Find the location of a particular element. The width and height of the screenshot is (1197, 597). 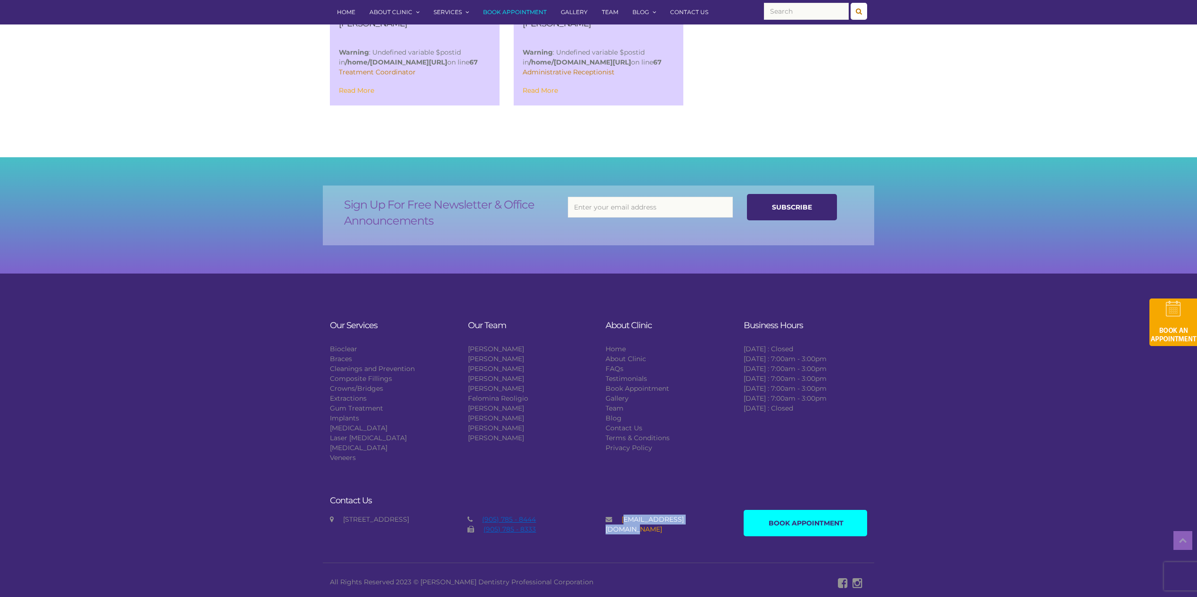

a: Top is located at coordinates (1182, 541).